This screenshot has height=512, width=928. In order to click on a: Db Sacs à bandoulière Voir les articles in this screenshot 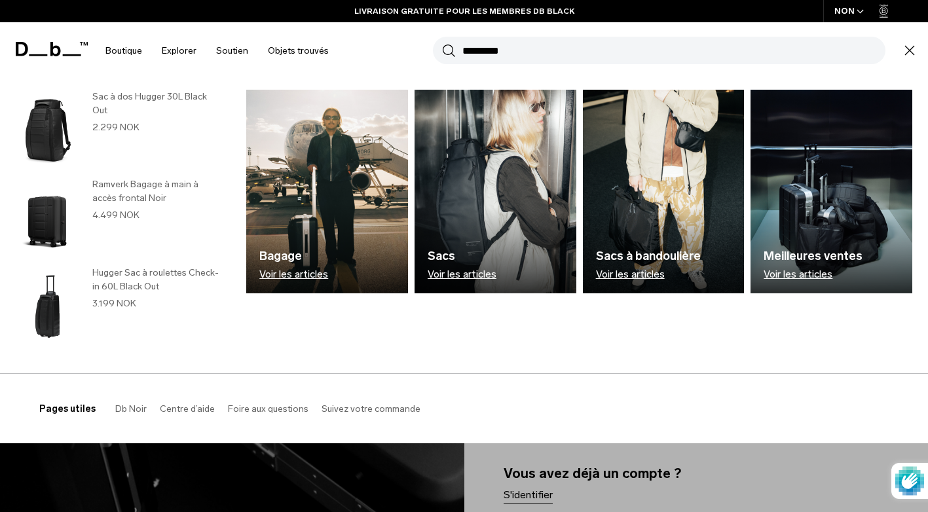, I will do `click(663, 191)`.